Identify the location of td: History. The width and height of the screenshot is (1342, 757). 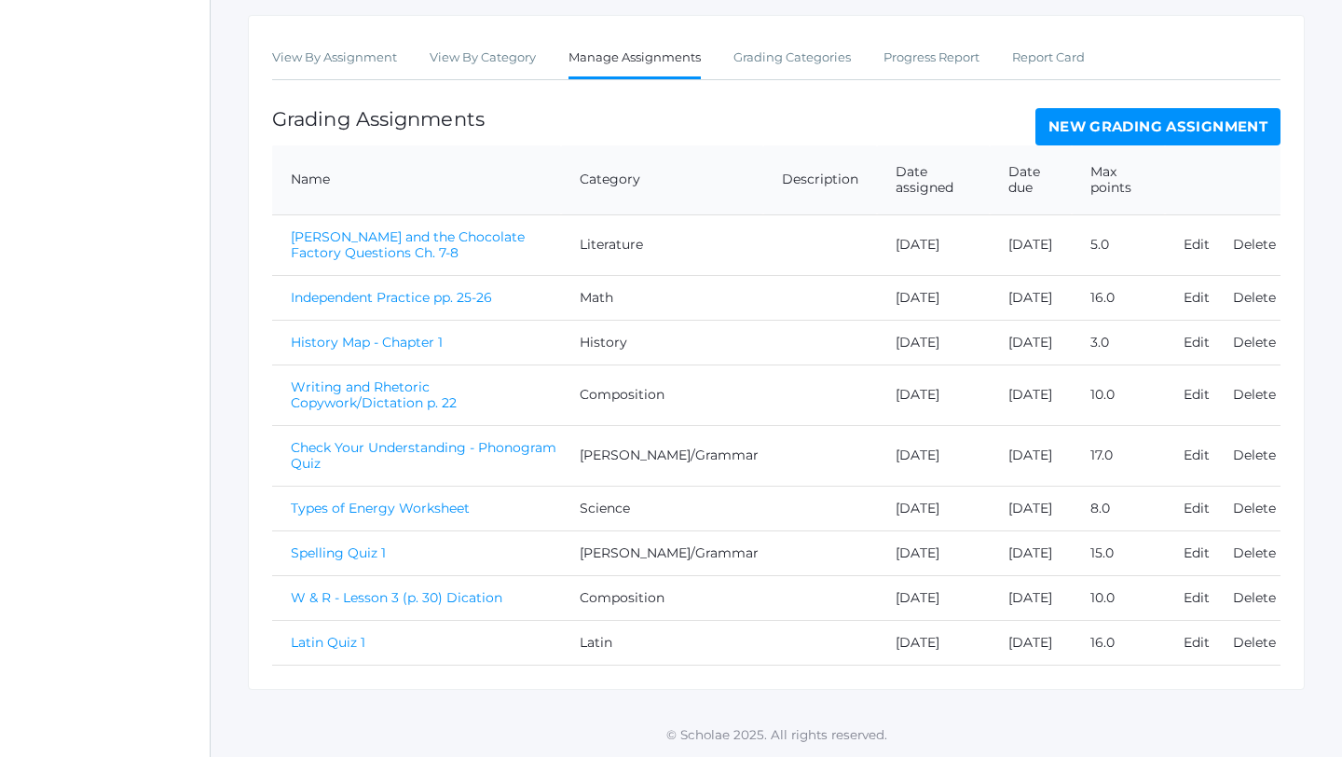
(662, 342).